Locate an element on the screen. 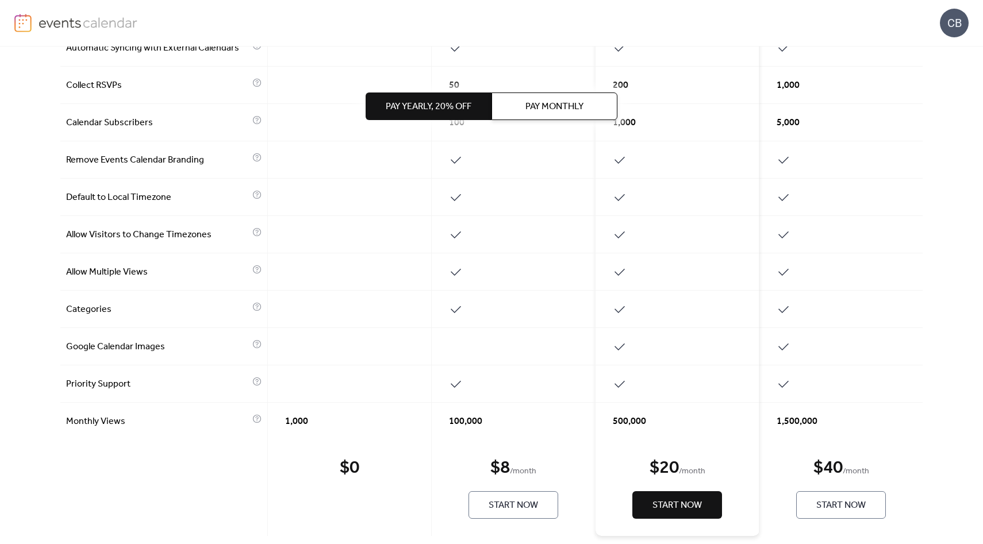 This screenshot has height=544, width=983. span: Google Calendar Images is located at coordinates (157, 347).